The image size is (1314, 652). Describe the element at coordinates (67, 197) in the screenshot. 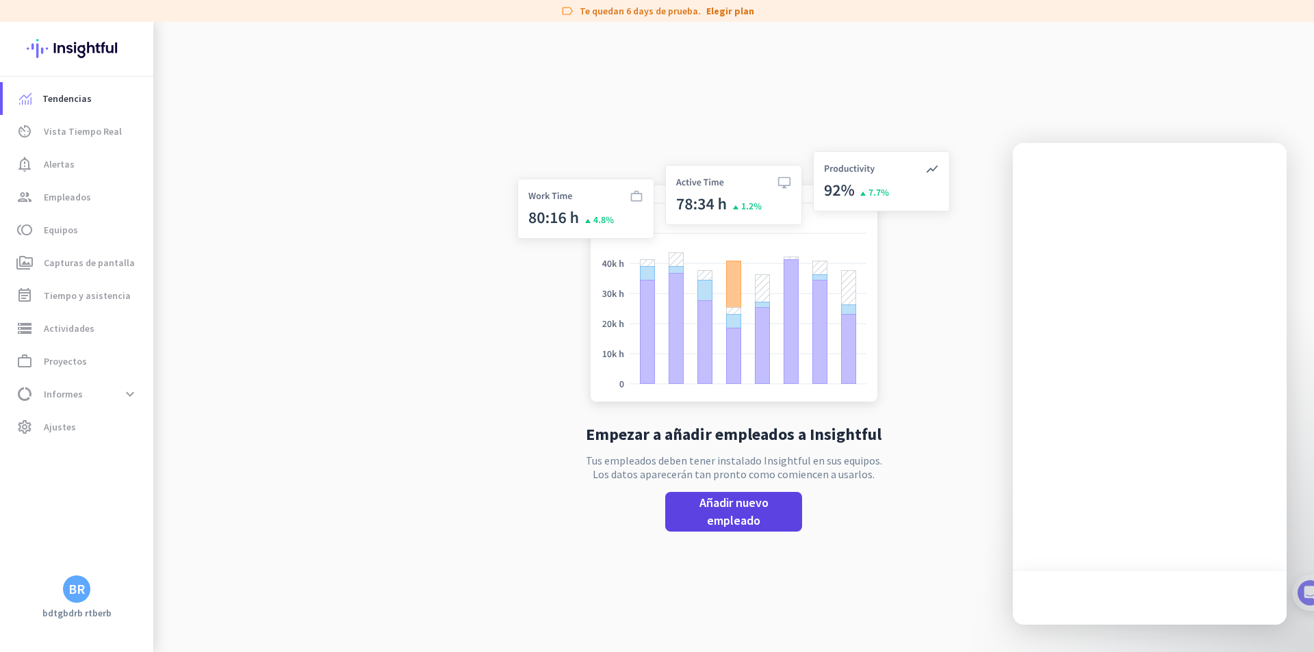

I see `span: Empleados` at that location.